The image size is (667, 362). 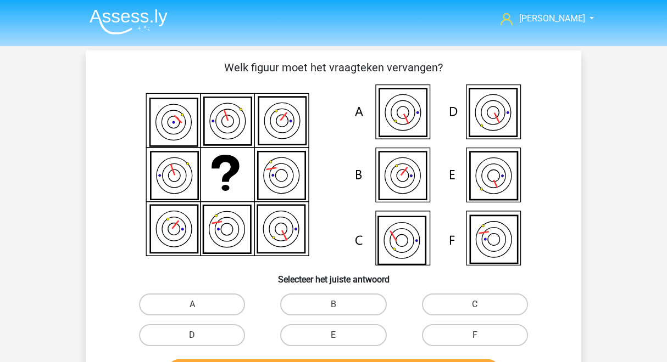 What do you see at coordinates (474, 336) in the screenshot?
I see `label: F` at bounding box center [474, 336].